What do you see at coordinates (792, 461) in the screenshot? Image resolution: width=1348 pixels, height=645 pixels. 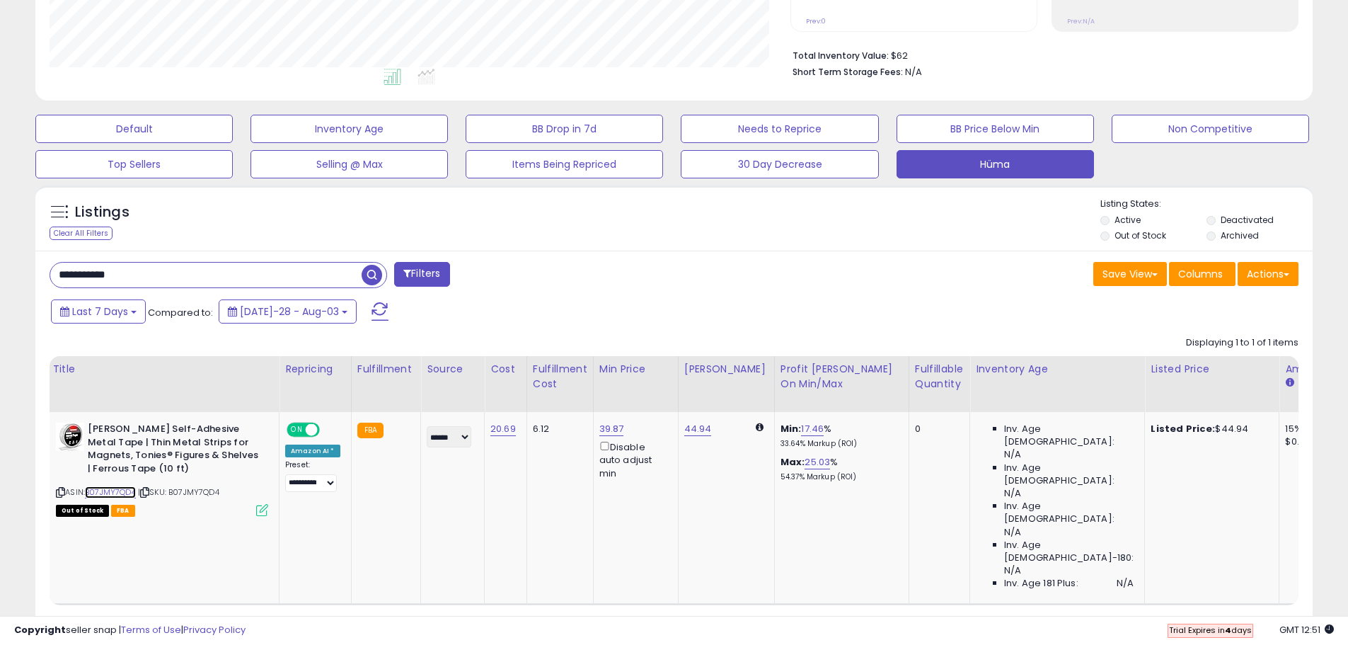 I see `b: Max:` at bounding box center [792, 461].